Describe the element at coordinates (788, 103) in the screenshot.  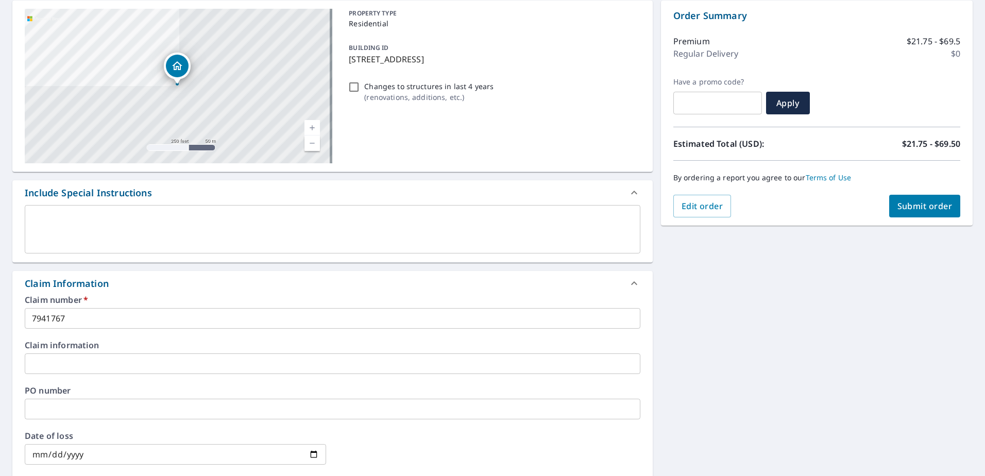
I see `button: Apply` at that location.